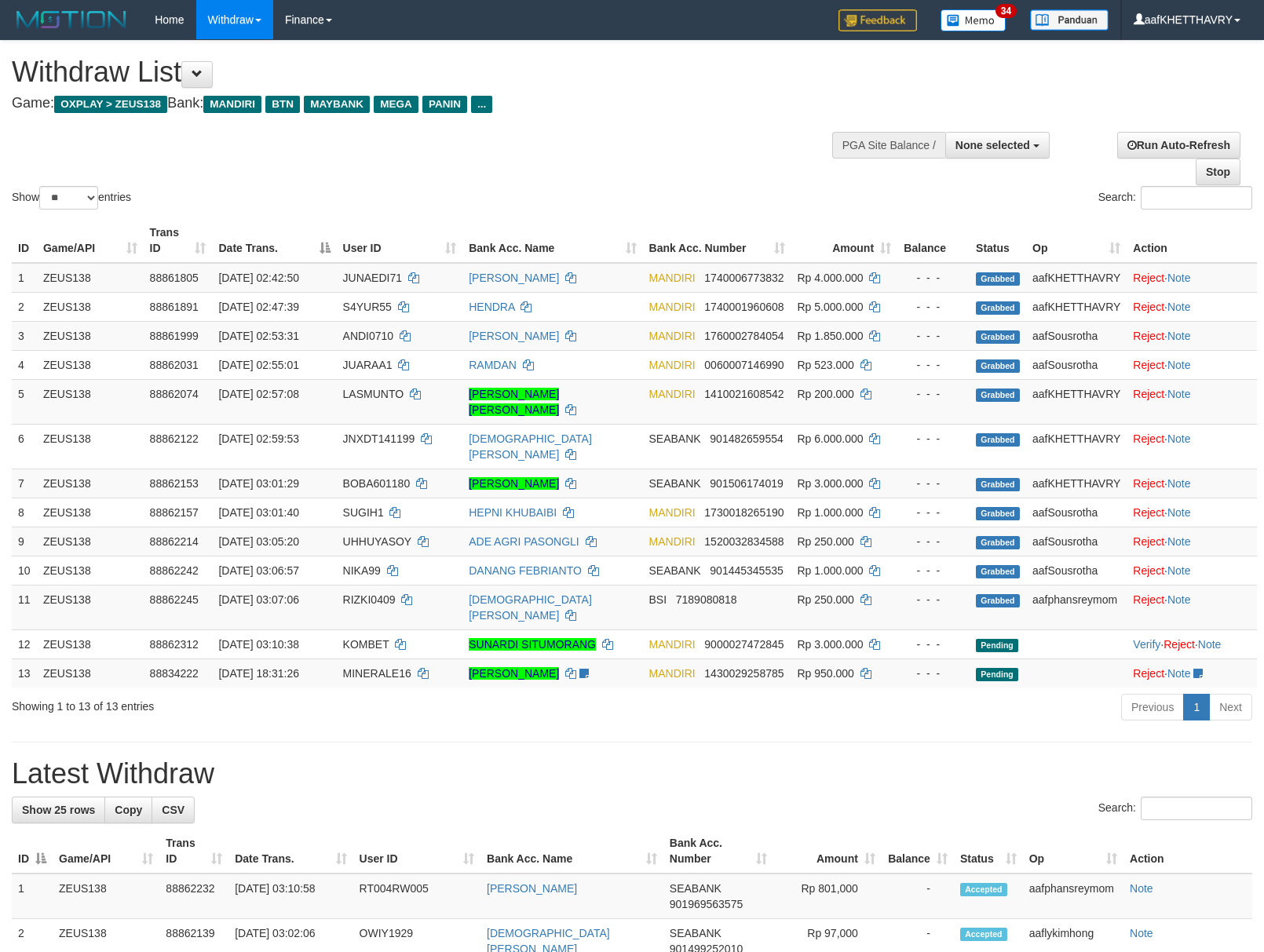  I want to click on span: 88861891, so click(175, 307).